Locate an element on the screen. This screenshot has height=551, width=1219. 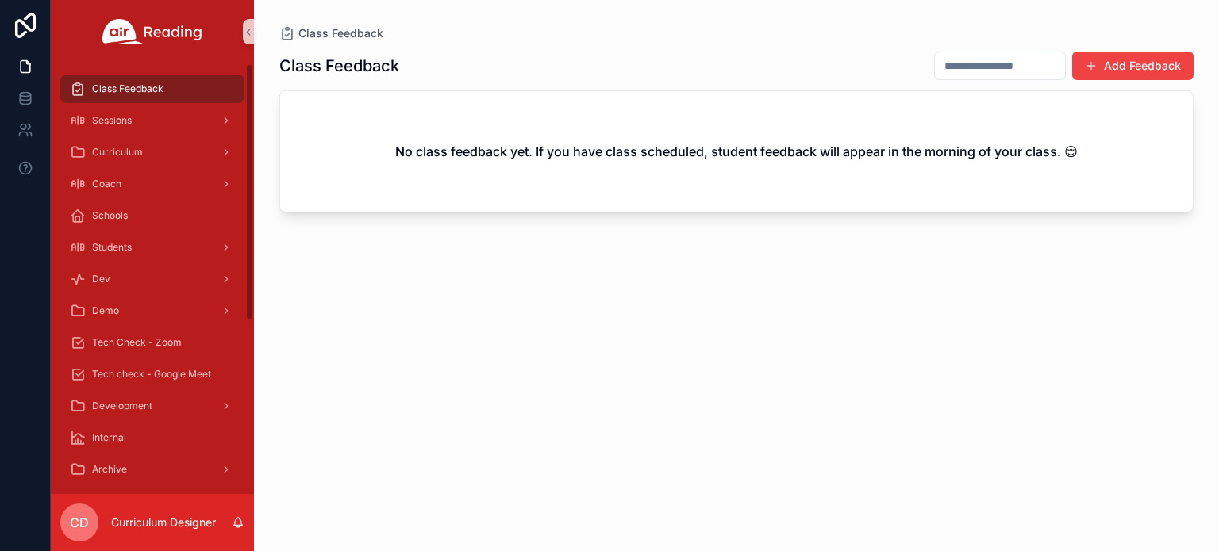
p: Curriculum Designer is located at coordinates (163, 523).